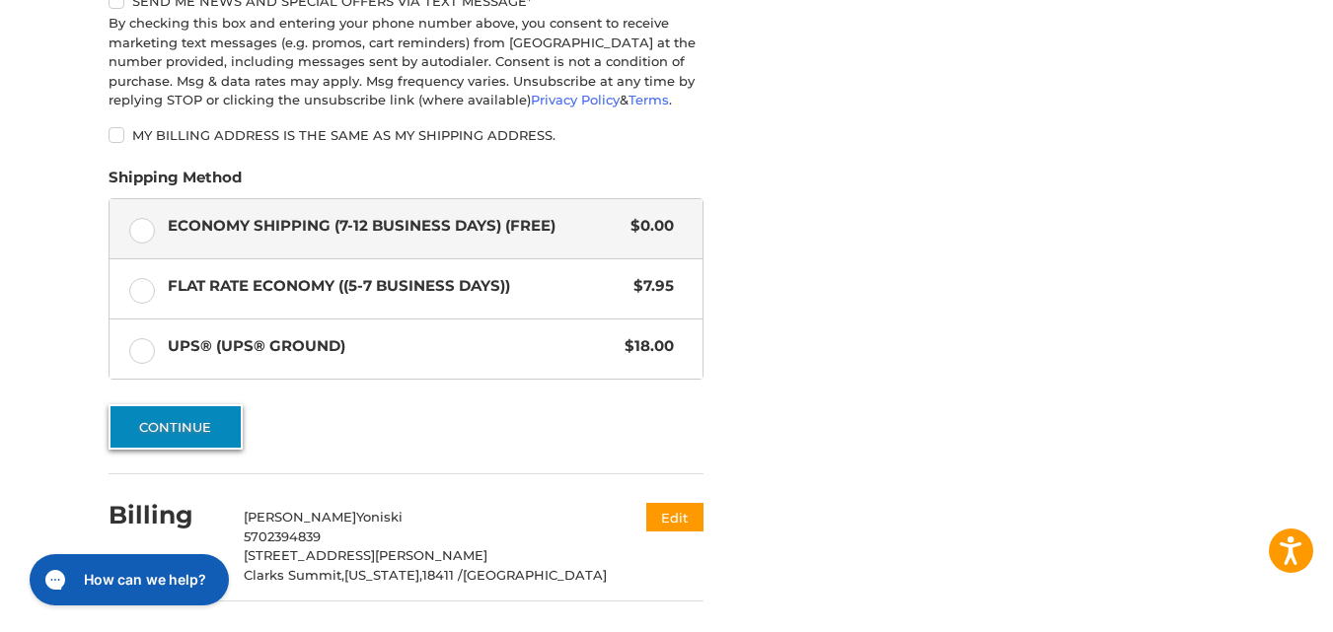  What do you see at coordinates (379, 517) in the screenshot?
I see `span: Yoniski` at bounding box center [379, 517].